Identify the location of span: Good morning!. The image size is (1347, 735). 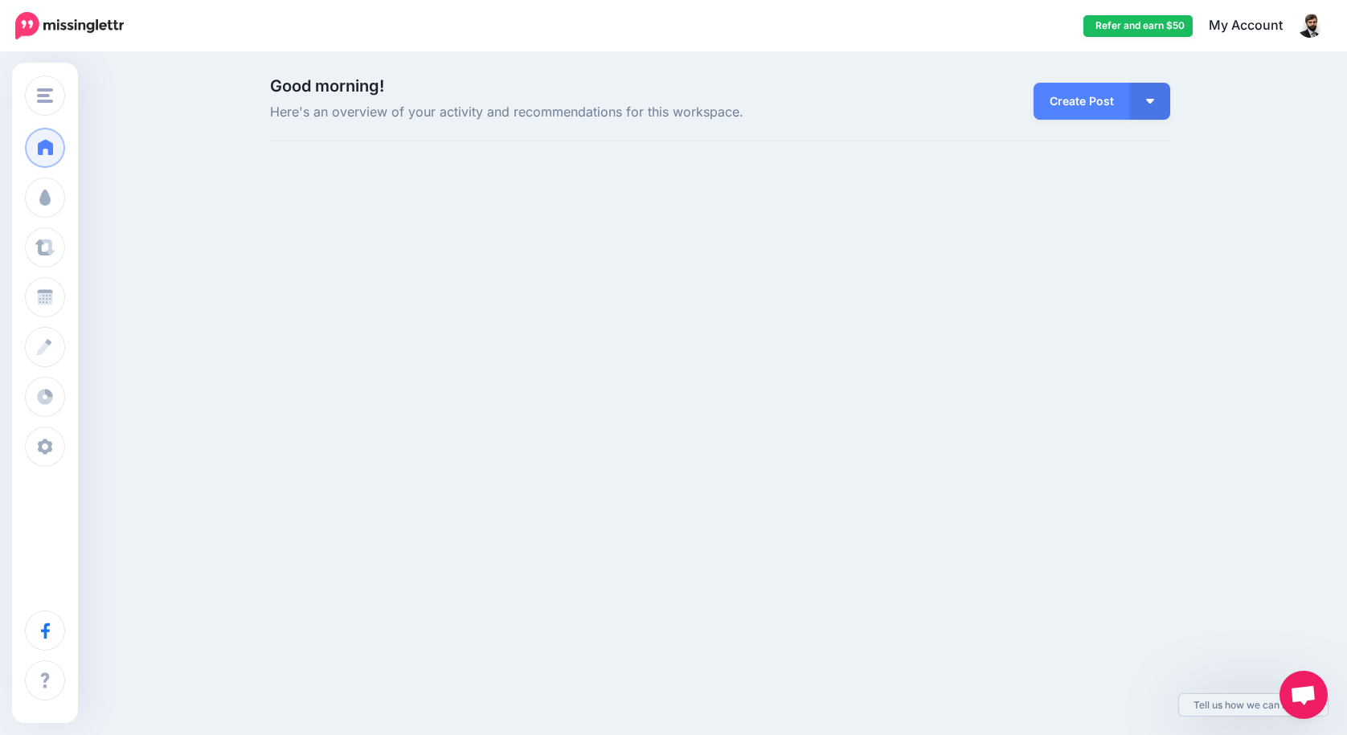
(327, 86).